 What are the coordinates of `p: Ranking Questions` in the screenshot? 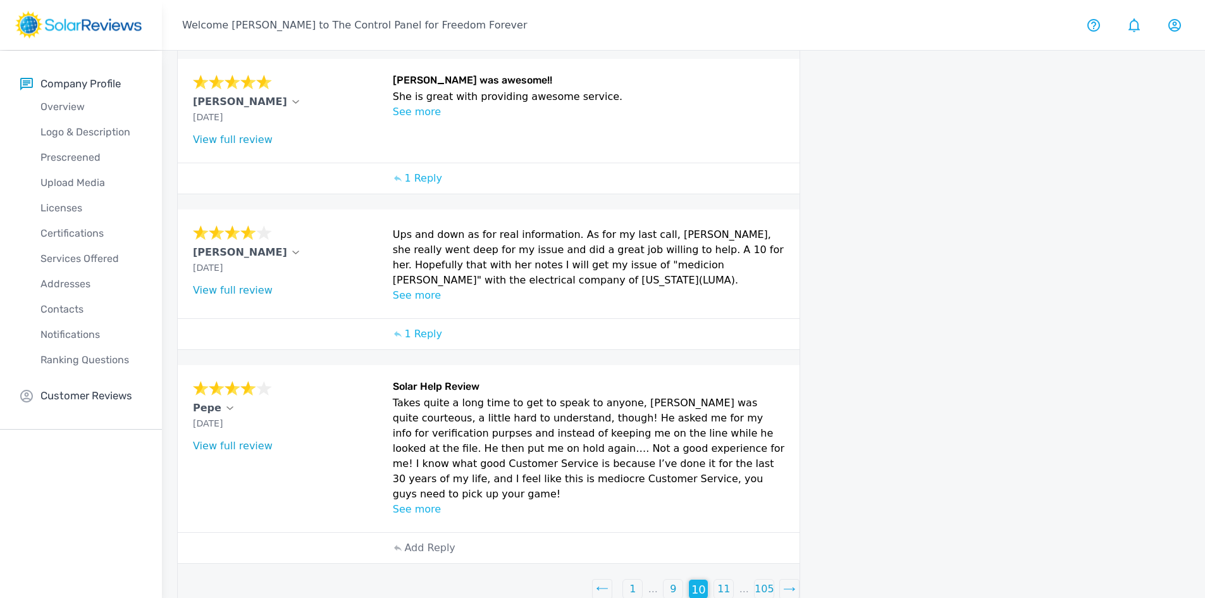 It's located at (91, 360).